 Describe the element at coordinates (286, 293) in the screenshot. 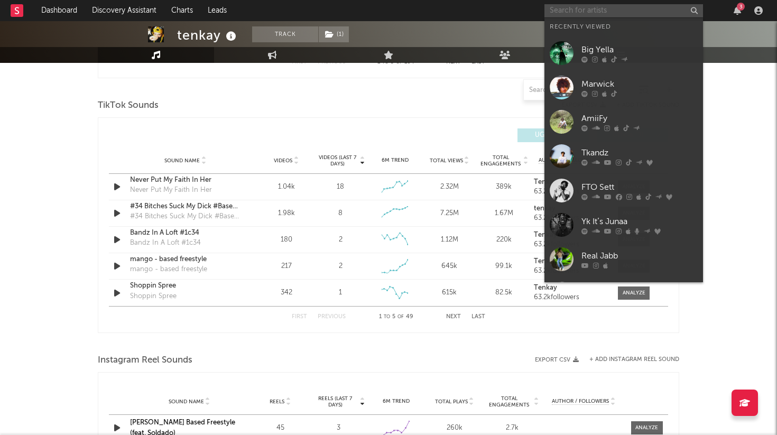

I see `div: 342` at that location.